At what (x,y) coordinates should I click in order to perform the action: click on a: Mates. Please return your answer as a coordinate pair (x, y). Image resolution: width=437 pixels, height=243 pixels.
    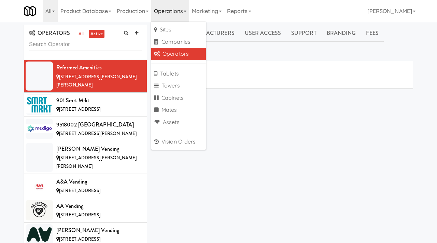
    Looking at the image, I should click on (179, 110).